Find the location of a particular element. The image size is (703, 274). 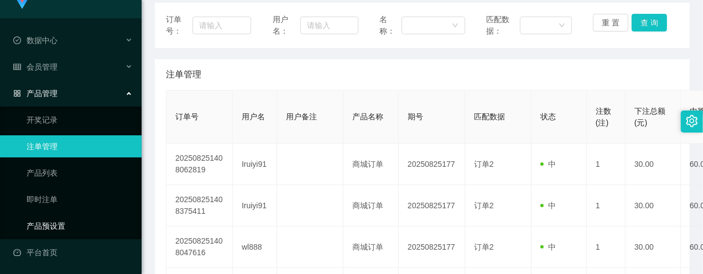

button: 查 询 is located at coordinates (649, 23).